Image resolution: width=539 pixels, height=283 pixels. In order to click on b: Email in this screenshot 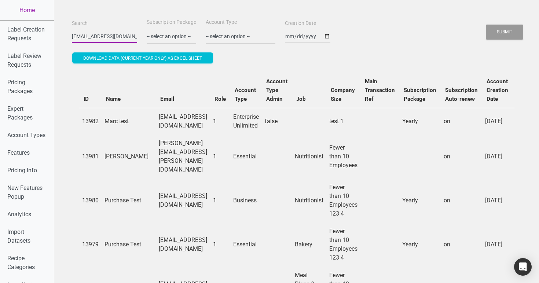, I will do `click(167, 99)`.